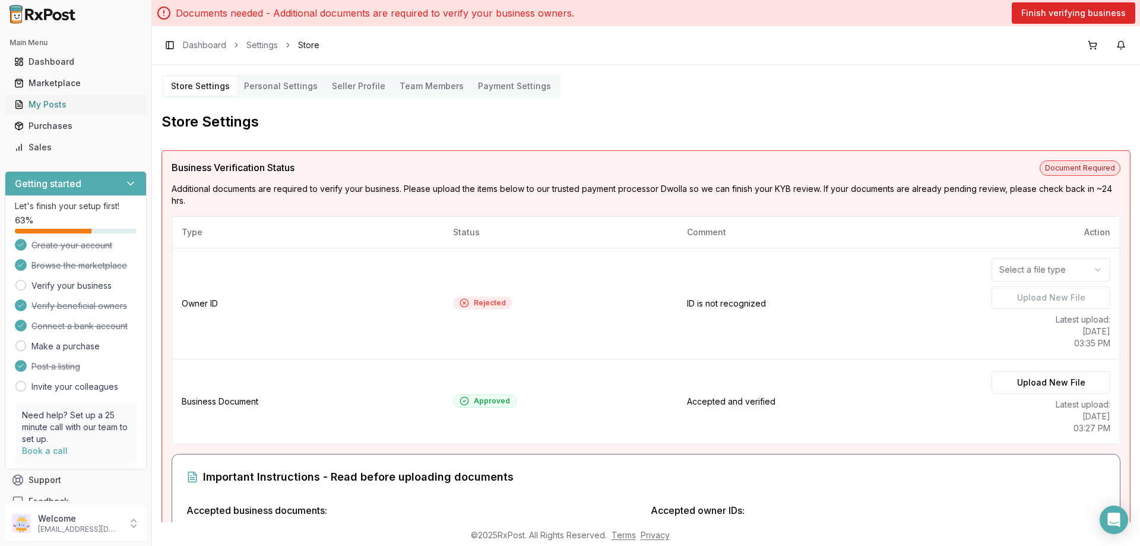 The height and width of the screenshot is (546, 1140). I want to click on button: Support, so click(75, 480).